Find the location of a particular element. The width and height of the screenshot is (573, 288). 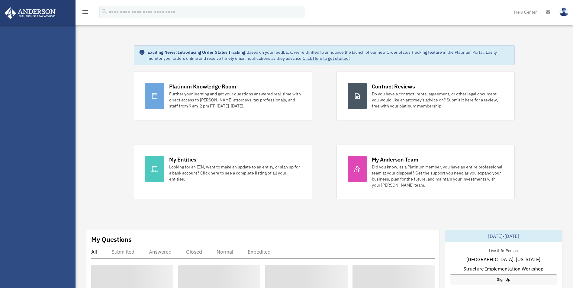

div: Live & In-Person is located at coordinates (503, 250).